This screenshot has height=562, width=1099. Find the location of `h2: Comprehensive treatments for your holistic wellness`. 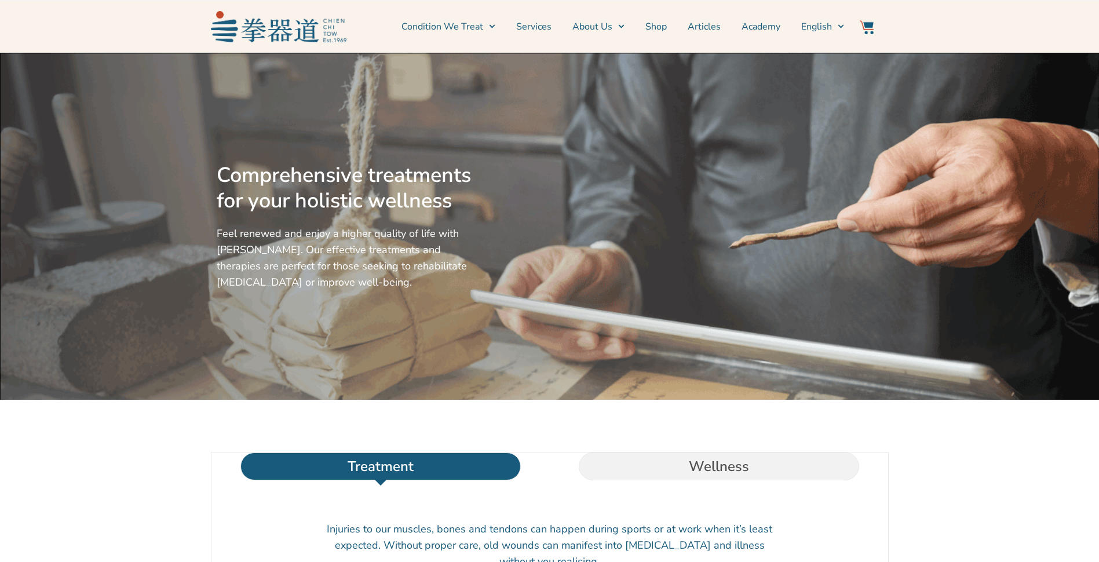

h2: Comprehensive treatments for your holistic wellness is located at coordinates (346, 188).